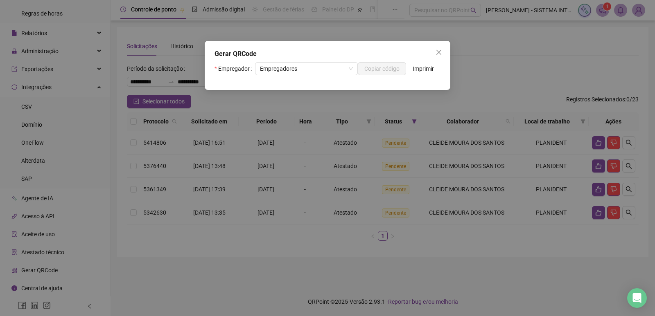  I want to click on div: Open Intercom Messenger, so click(637, 298).